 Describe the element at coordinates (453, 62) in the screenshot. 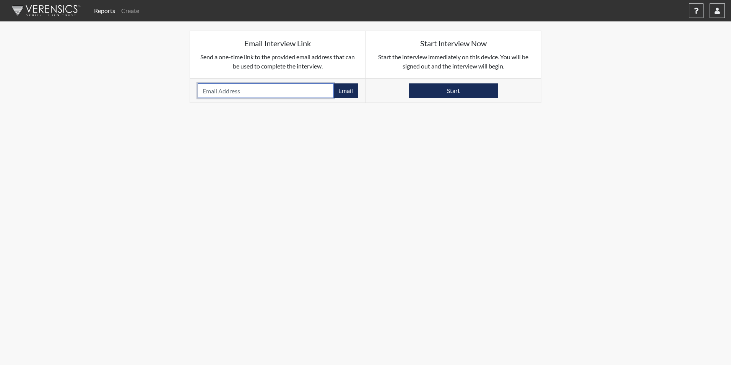

I see `p: Start the interview immediately on this device. You will be signed out and the interview will begin.` at that location.